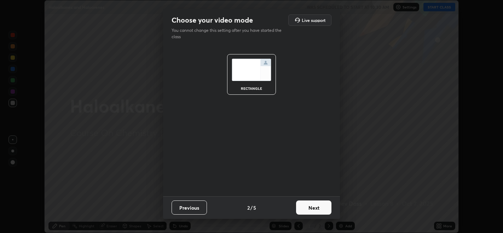 The height and width of the screenshot is (233, 503). What do you see at coordinates (251, 88) in the screenshot?
I see `div: rectangle` at bounding box center [251, 88].